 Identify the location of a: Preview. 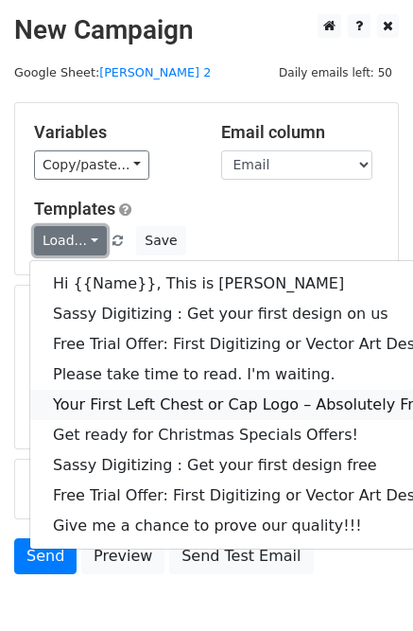
(123, 556).